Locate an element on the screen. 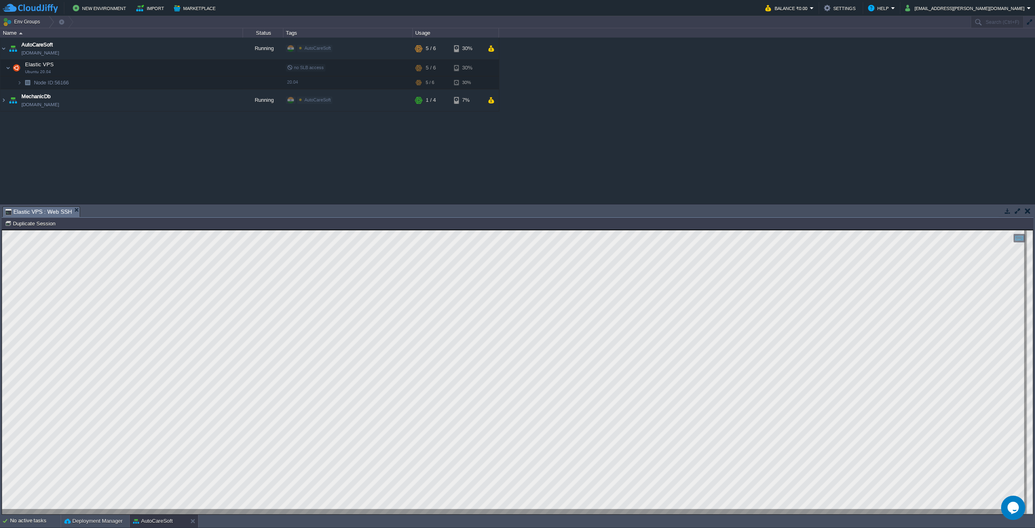 The width and height of the screenshot is (1035, 528). span: MechanicDb is located at coordinates (36, 97).